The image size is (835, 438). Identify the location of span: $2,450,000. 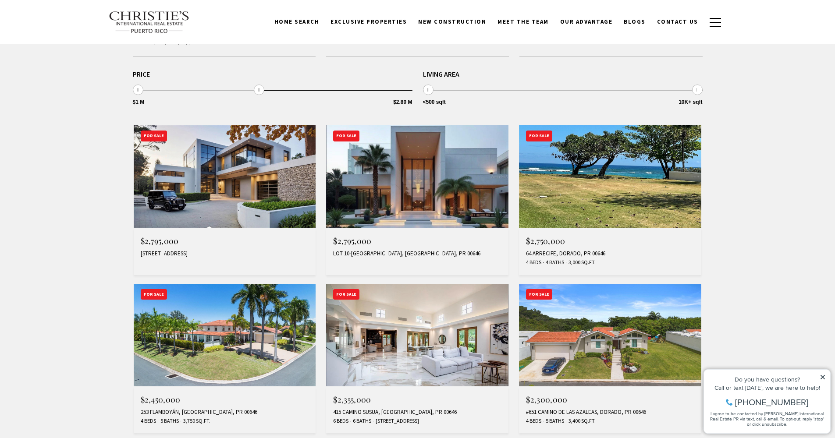
(160, 400).